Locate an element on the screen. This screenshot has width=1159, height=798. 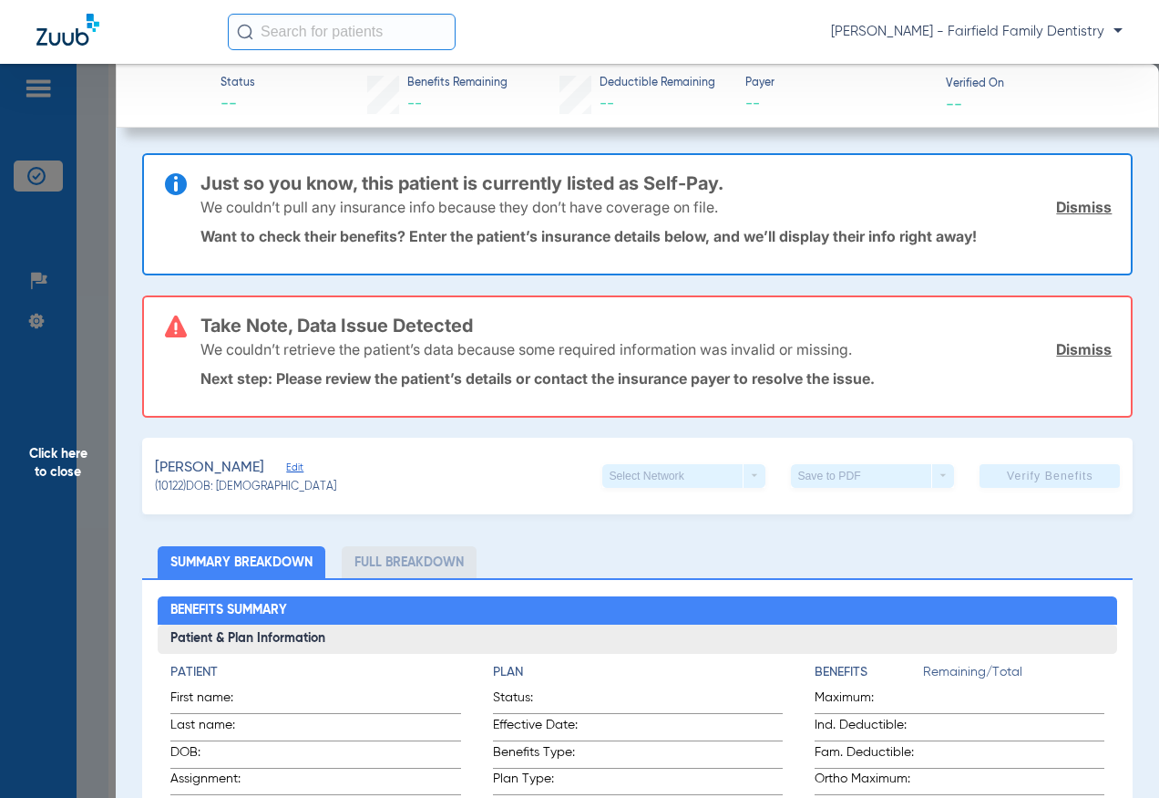
h3: Patient & Plan Information is located at coordinates (637, 639).